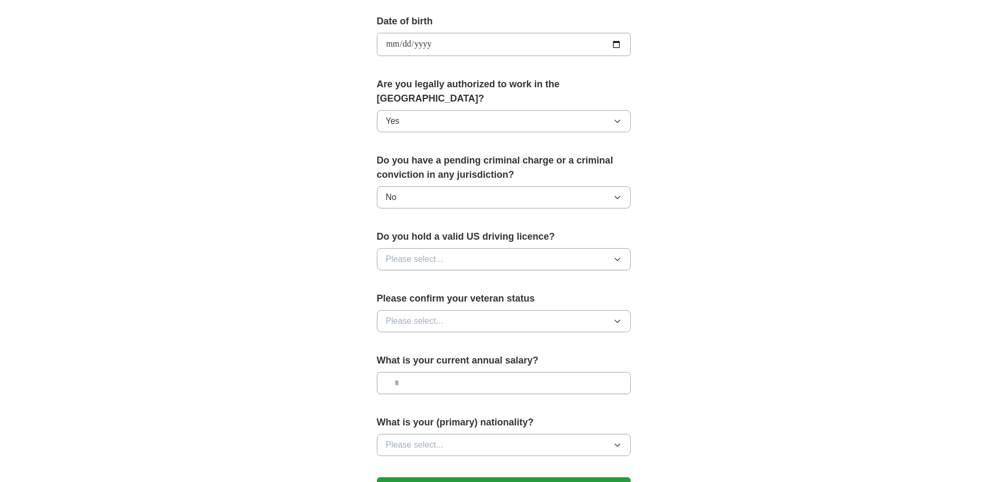 The height and width of the screenshot is (482, 1007). I want to click on label: Do you hold a valid US driving licence?, so click(504, 236).